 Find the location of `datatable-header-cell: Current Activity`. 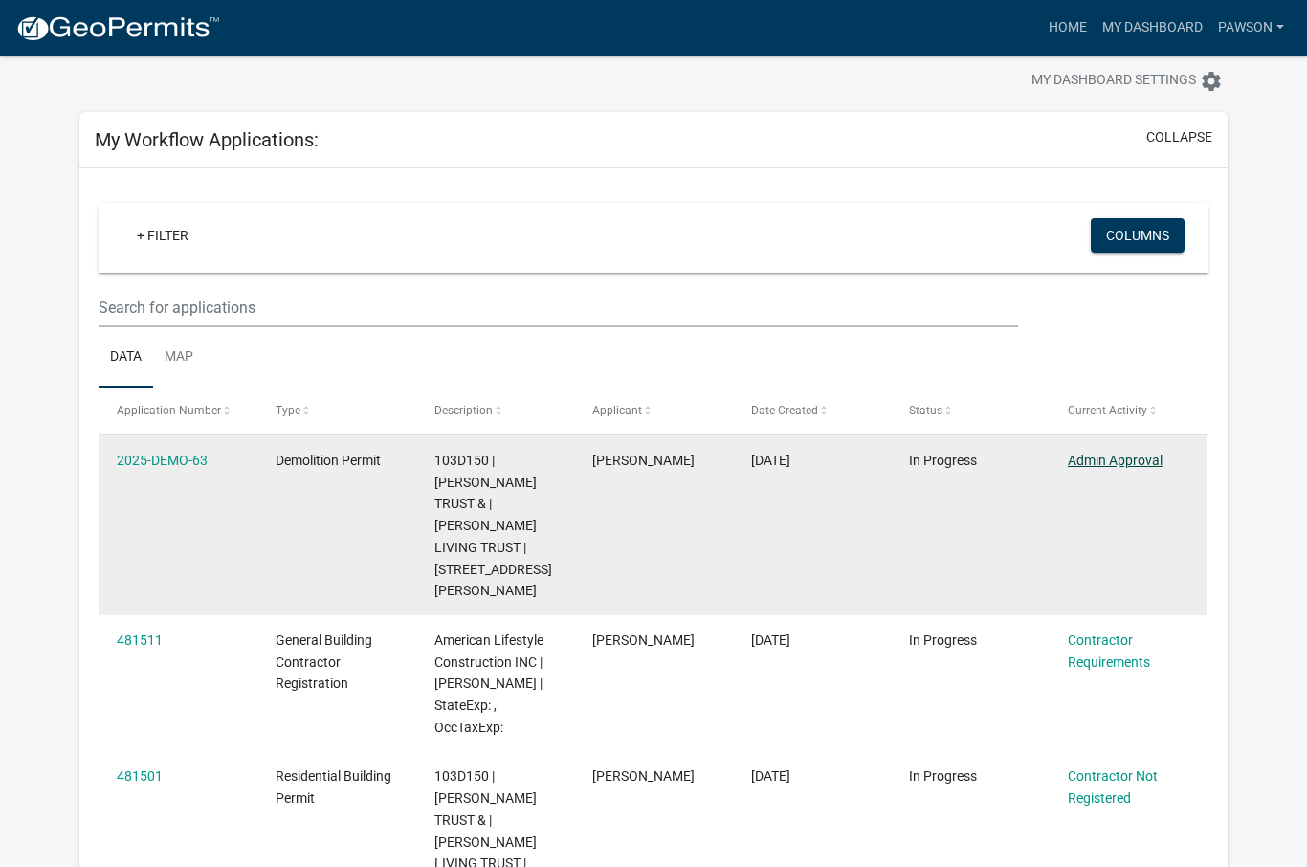

datatable-header-cell: Current Activity is located at coordinates (1129, 411).